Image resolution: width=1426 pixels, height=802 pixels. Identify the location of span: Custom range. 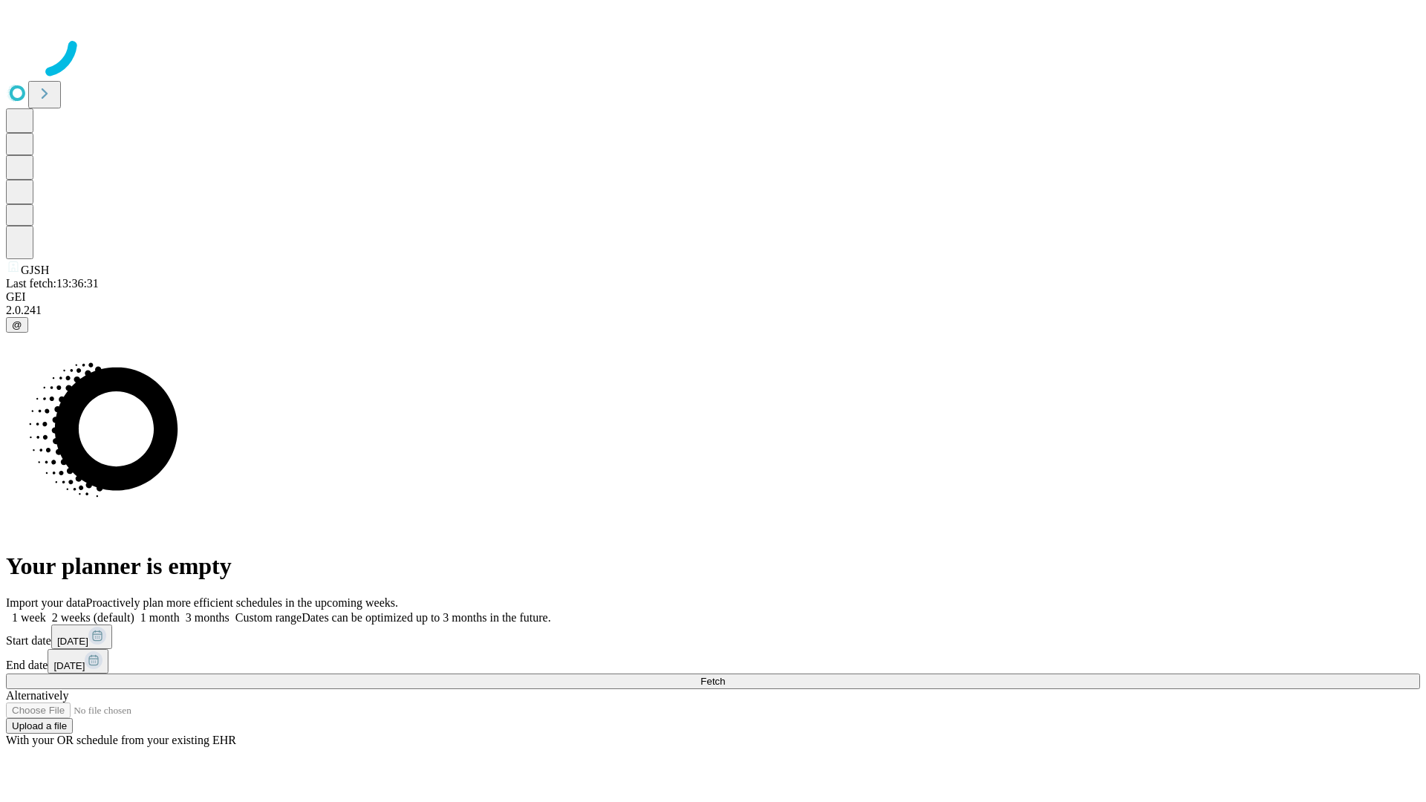
(268, 617).